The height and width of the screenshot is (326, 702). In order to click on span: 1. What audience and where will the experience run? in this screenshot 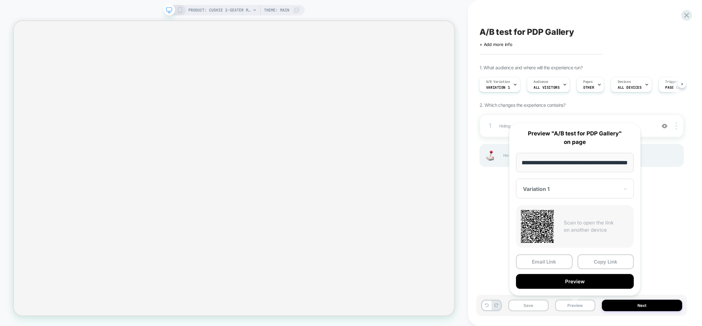, I will do `click(531, 67)`.